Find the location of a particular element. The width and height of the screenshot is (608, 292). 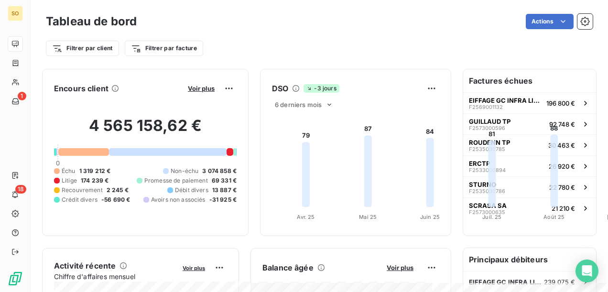

span: 6 derniers mois is located at coordinates (298, 105).